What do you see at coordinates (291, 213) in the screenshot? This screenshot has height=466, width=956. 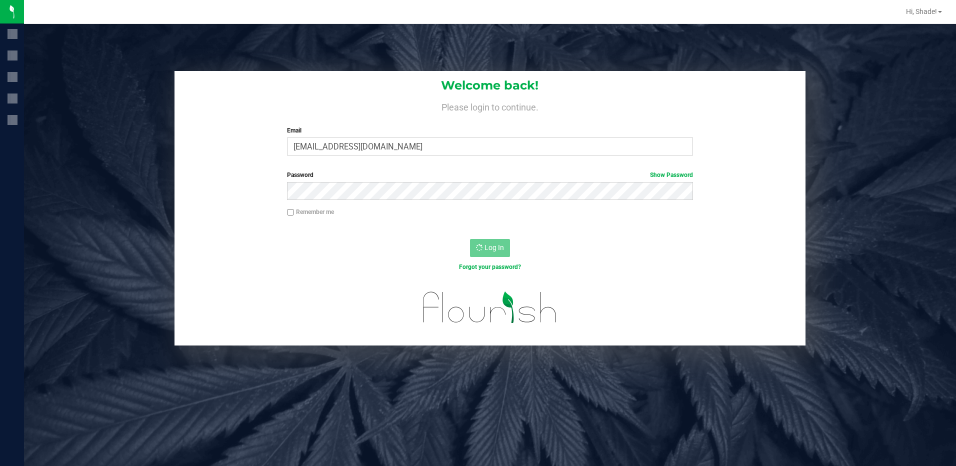 I see `input: Remember me` at bounding box center [291, 213].